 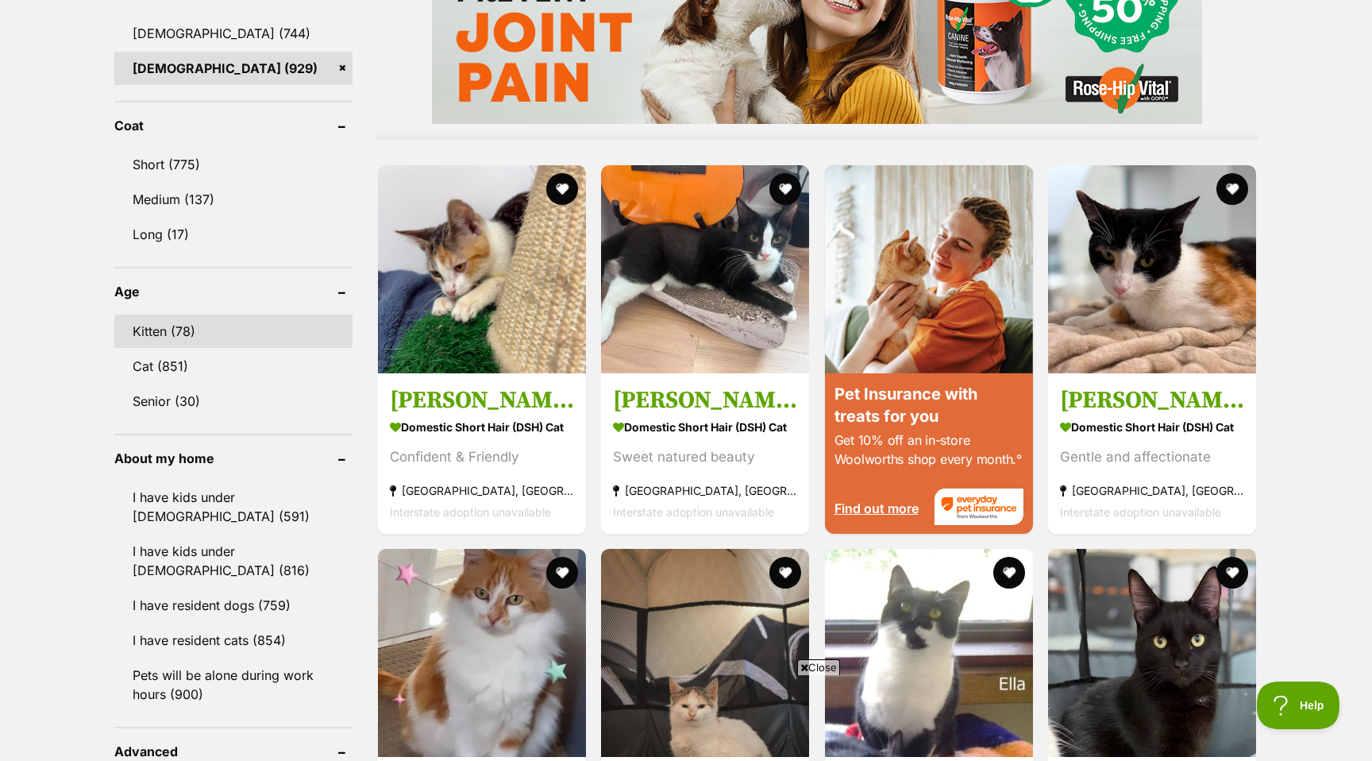 What do you see at coordinates (482, 269) in the screenshot?
I see `img: Edna - Domestic Short Hair (DSH) Cat` at bounding box center [482, 269].